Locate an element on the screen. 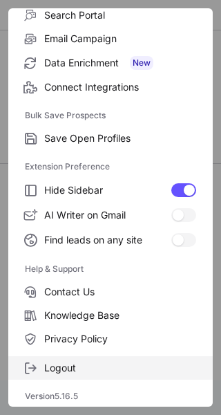 The image size is (221, 415). label: Help & Support is located at coordinates (111, 269).